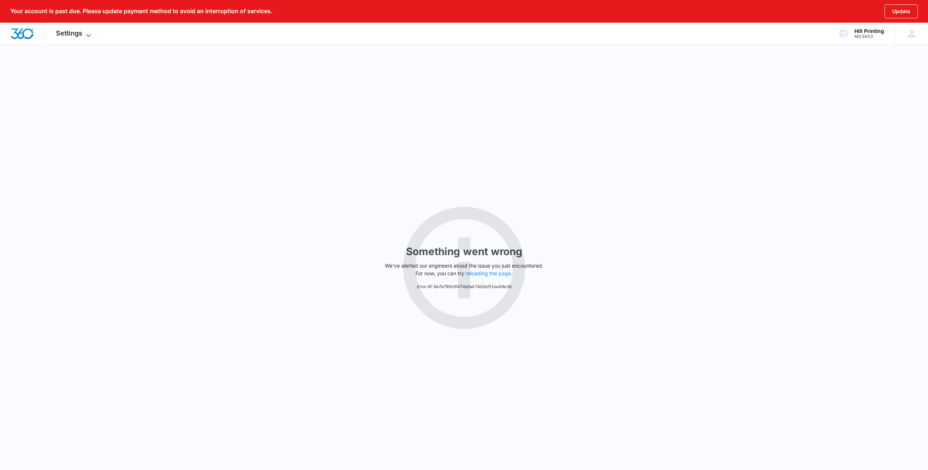 The height and width of the screenshot is (470, 928). Describe the element at coordinates (141, 11) in the screenshot. I see `p: Your account is past due. Please update payment method to avoid an interruption of services.` at that location.